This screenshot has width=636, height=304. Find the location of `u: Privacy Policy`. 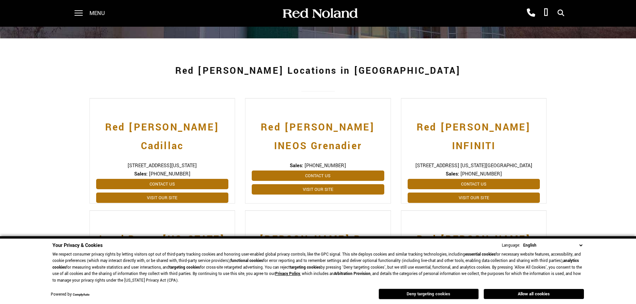

u: Privacy Policy is located at coordinates (288, 274).